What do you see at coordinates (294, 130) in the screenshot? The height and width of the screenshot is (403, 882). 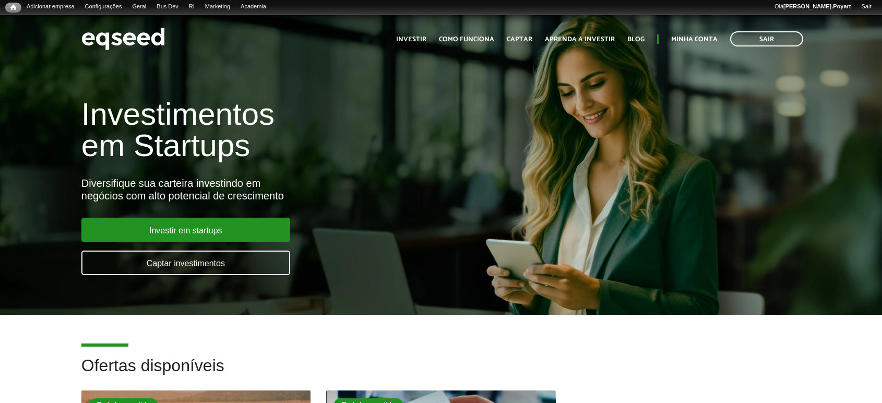 I see `h1: Investimentos em Startups` at bounding box center [294, 130].